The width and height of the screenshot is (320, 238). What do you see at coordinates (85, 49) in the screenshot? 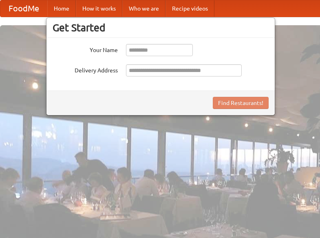
I see `label: Your Name` at bounding box center [85, 49].